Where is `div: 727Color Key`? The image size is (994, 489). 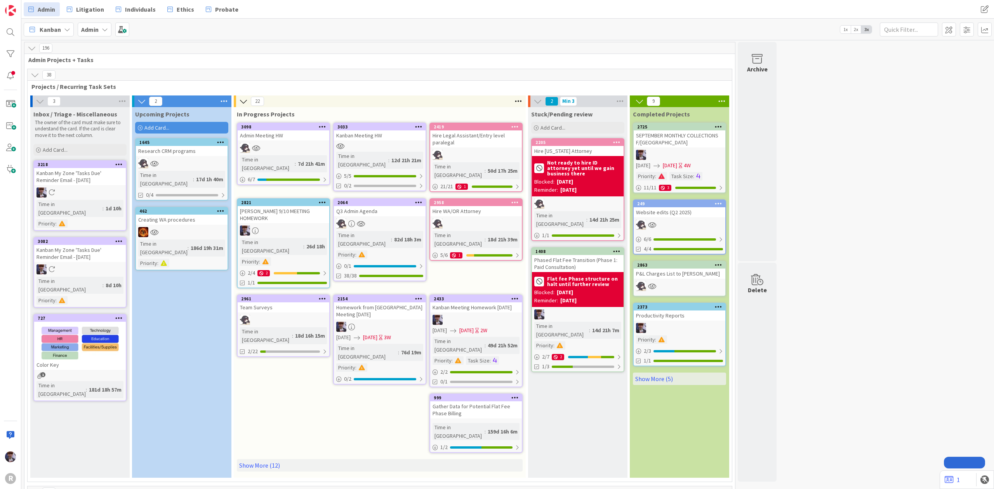
div: 727Color Key is located at coordinates (80, 342).